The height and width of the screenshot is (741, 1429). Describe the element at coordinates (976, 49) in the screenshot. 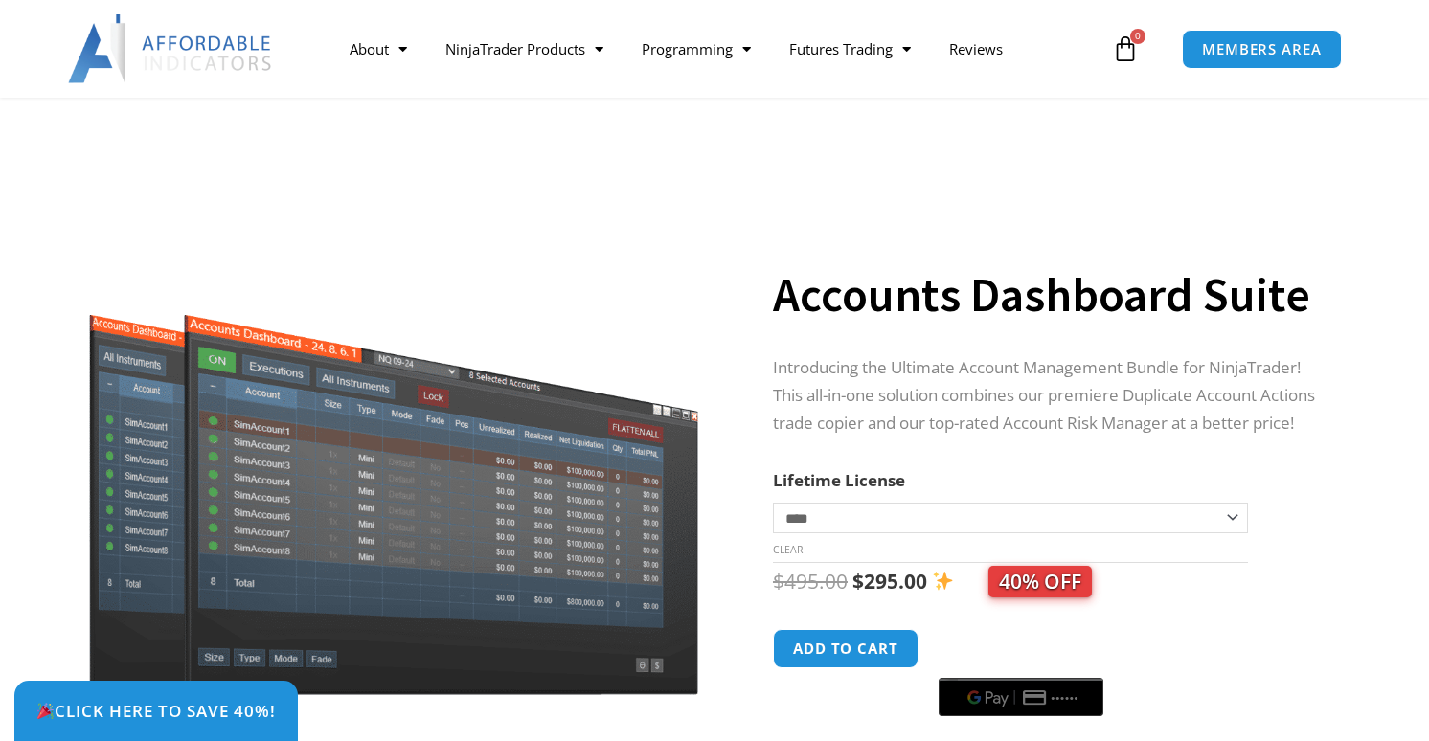

I see `a: Reviews` at that location.